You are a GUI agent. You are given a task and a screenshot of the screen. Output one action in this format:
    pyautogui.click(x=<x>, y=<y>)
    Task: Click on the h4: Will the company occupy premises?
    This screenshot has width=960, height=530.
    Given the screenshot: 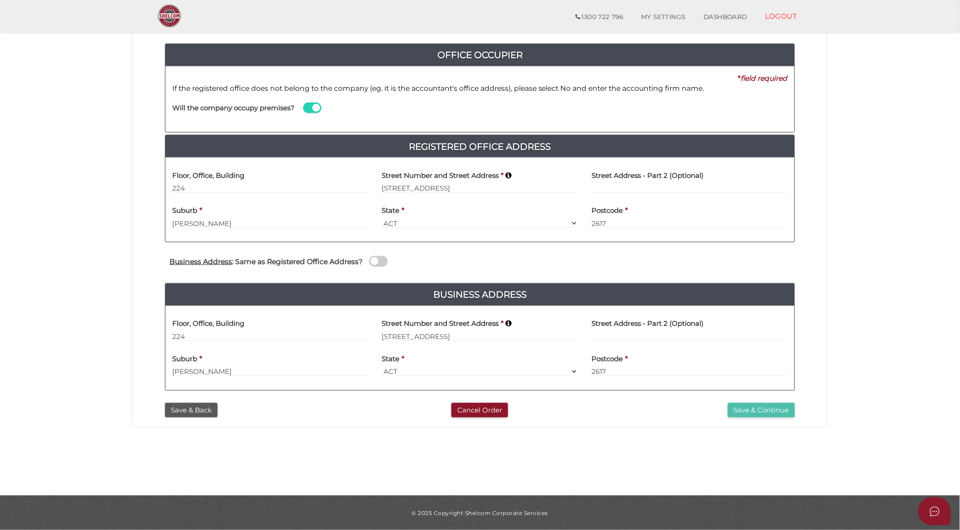 What is the action you would take?
    pyautogui.click(x=234, y=108)
    